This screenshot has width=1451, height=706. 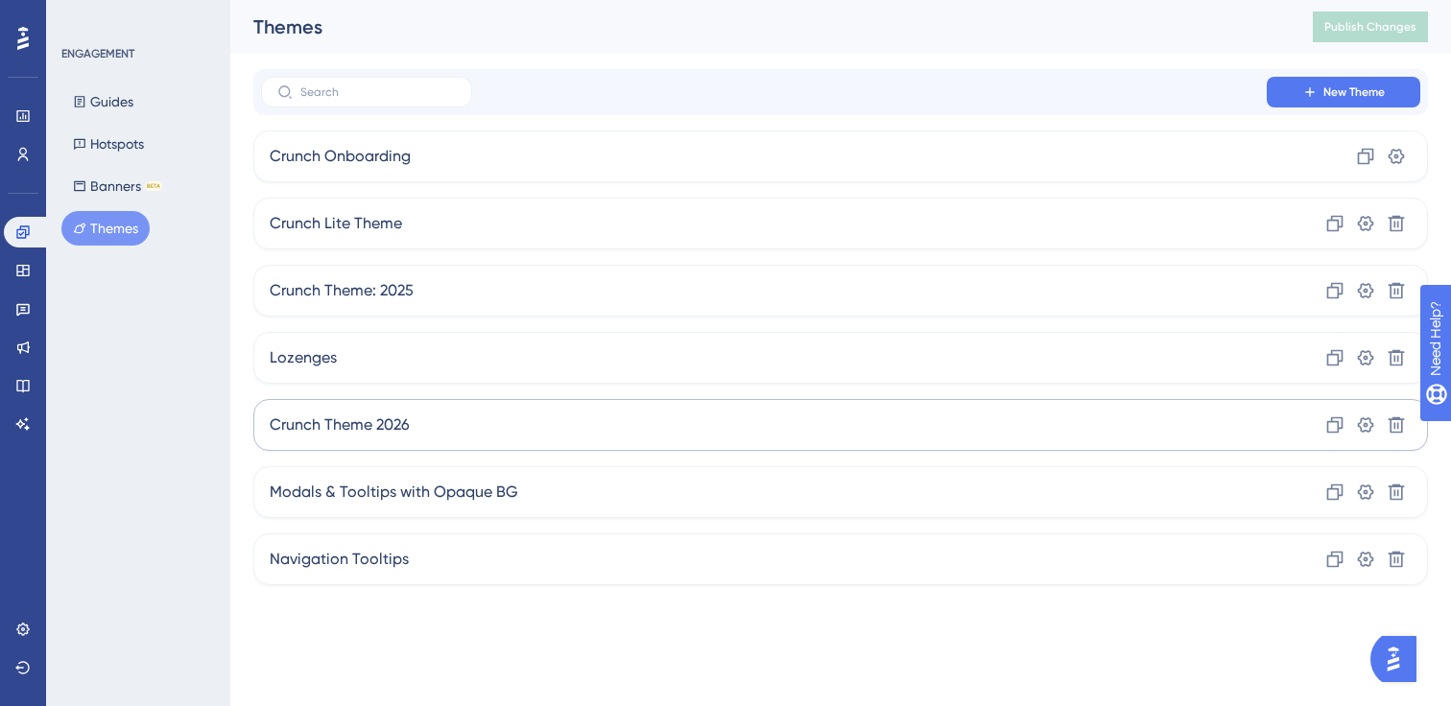 I want to click on span: Publish Changes, so click(x=1370, y=27).